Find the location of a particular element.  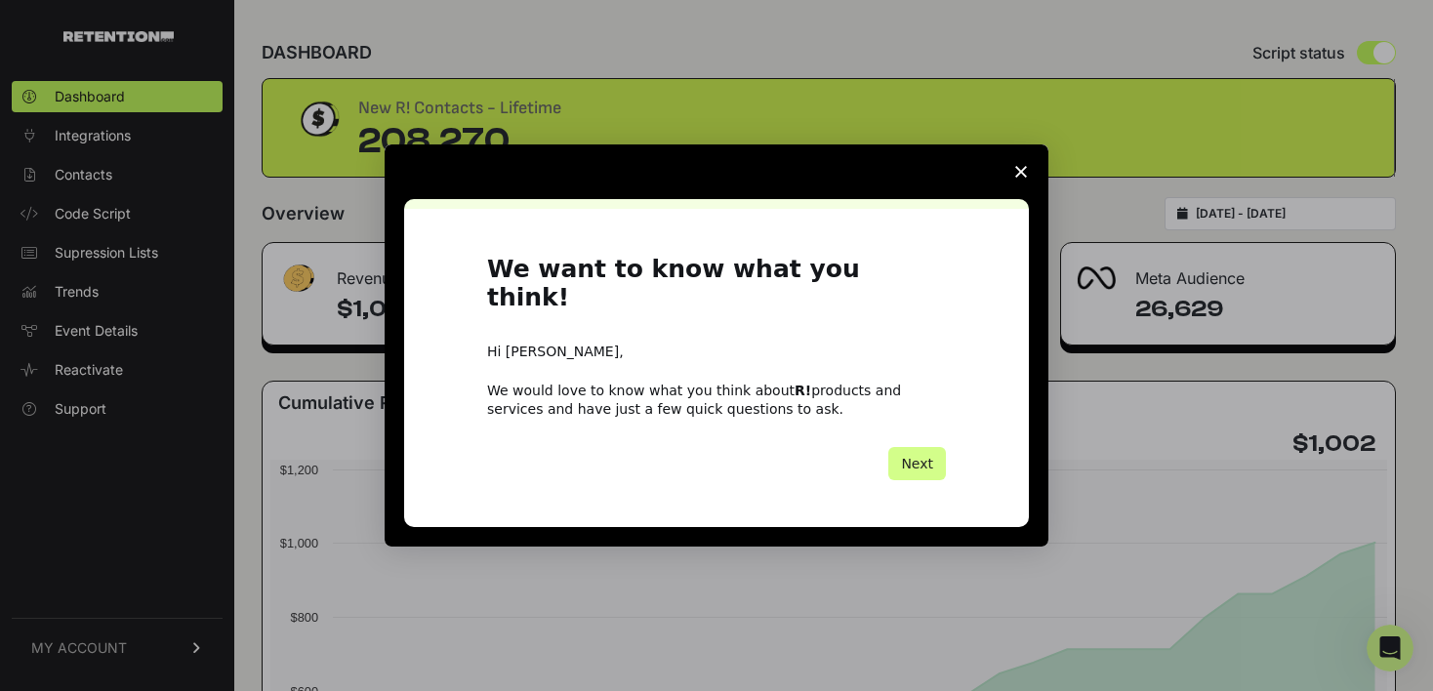

b: R! is located at coordinates (803, 391).